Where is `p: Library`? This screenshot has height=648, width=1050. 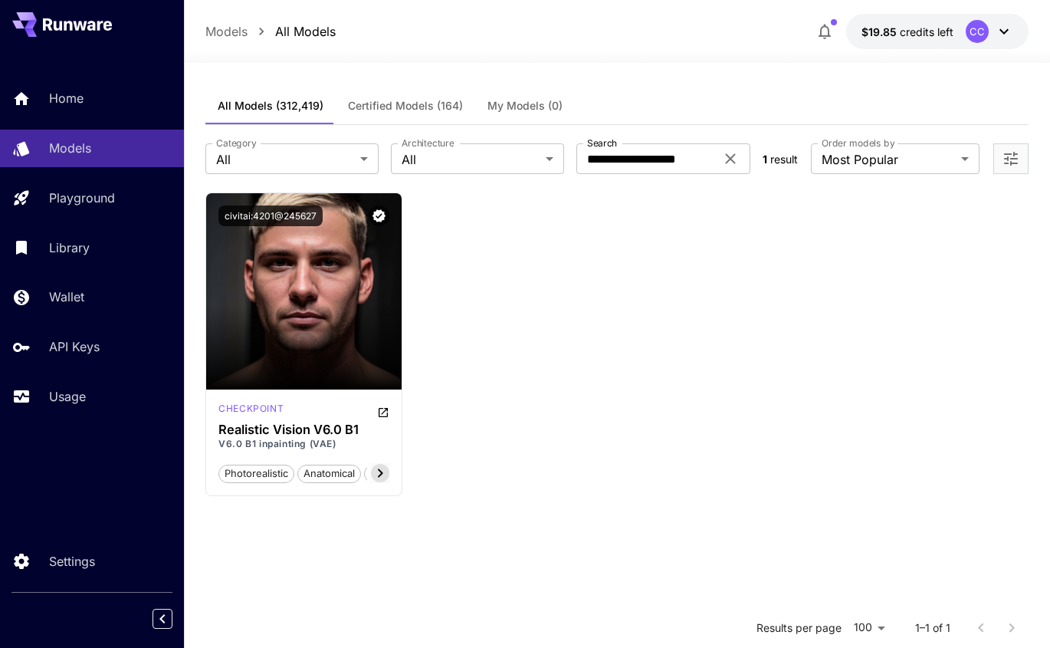
p: Library is located at coordinates (69, 248).